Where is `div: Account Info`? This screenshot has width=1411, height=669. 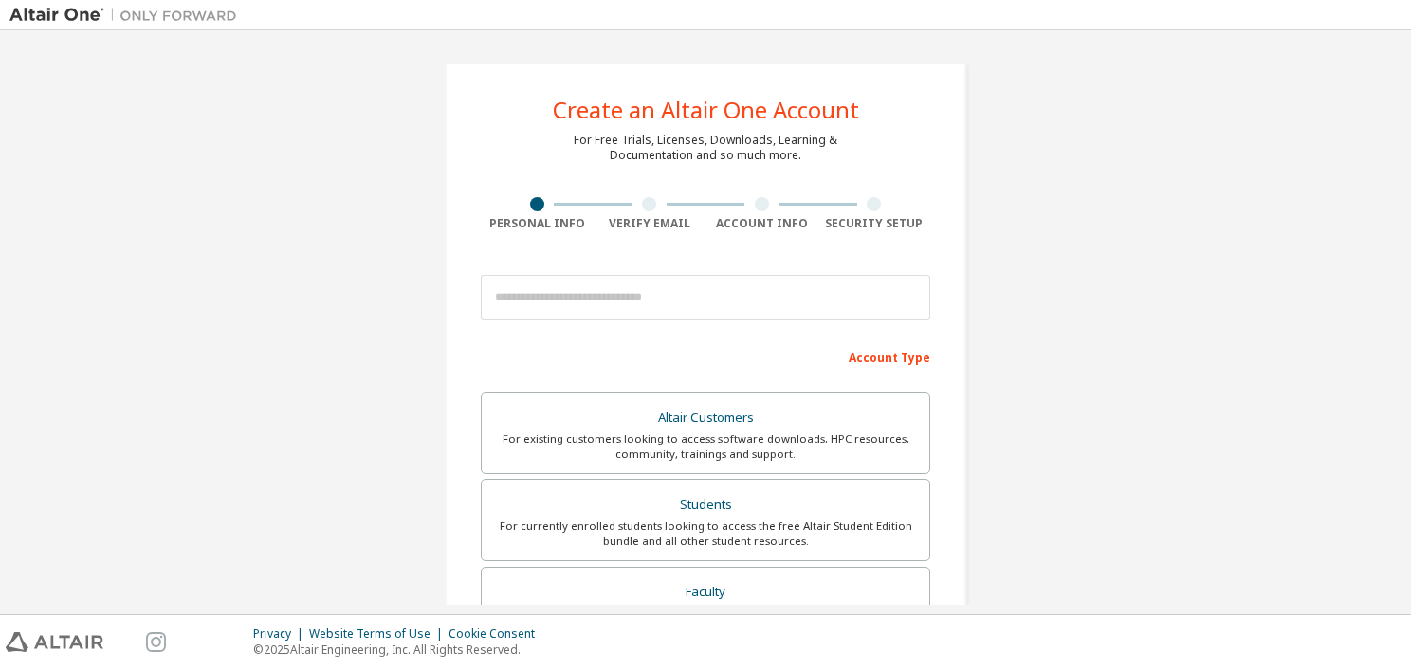
div: Account Info is located at coordinates (761, 224).